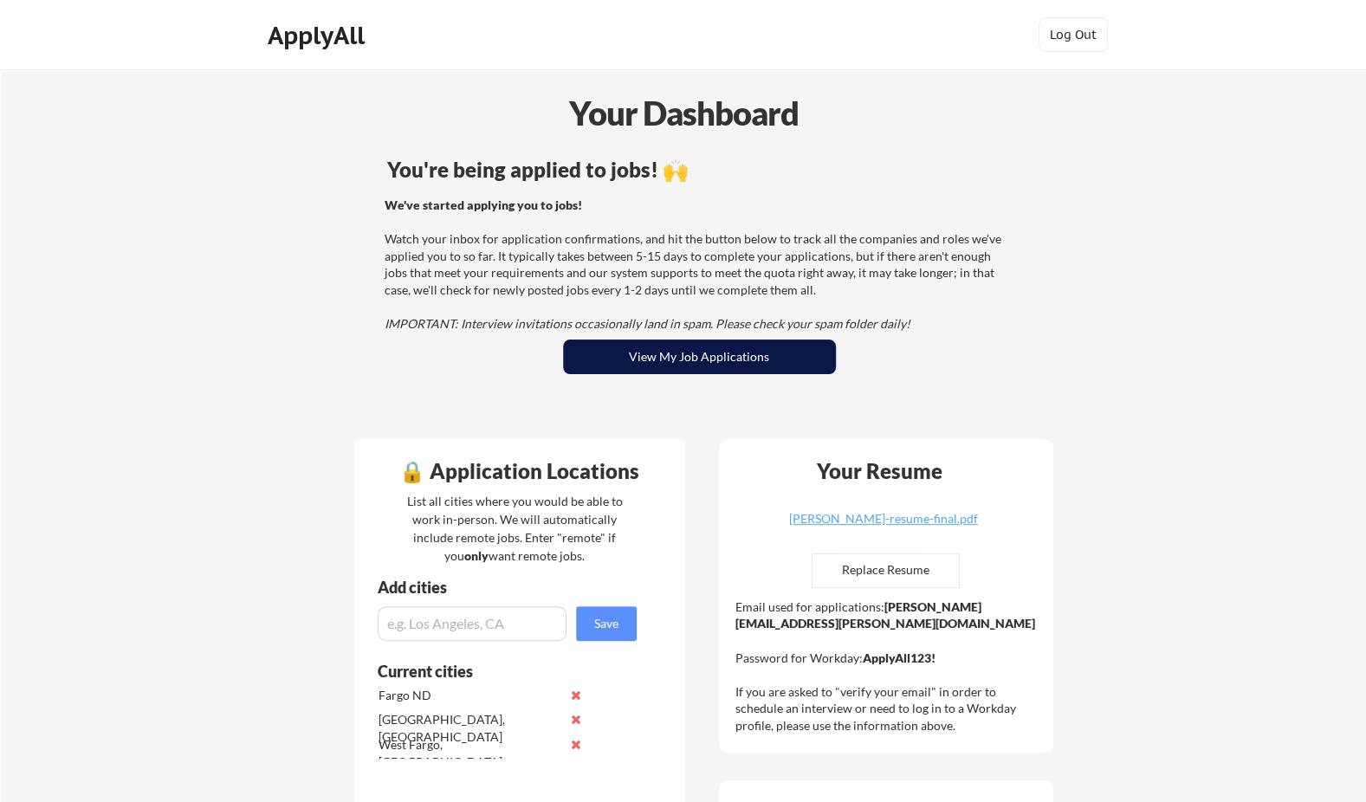 The height and width of the screenshot is (802, 1366). I want to click on div: List all cities where you would be able to work in-person. We will automatically include remote j..., so click(514, 528).